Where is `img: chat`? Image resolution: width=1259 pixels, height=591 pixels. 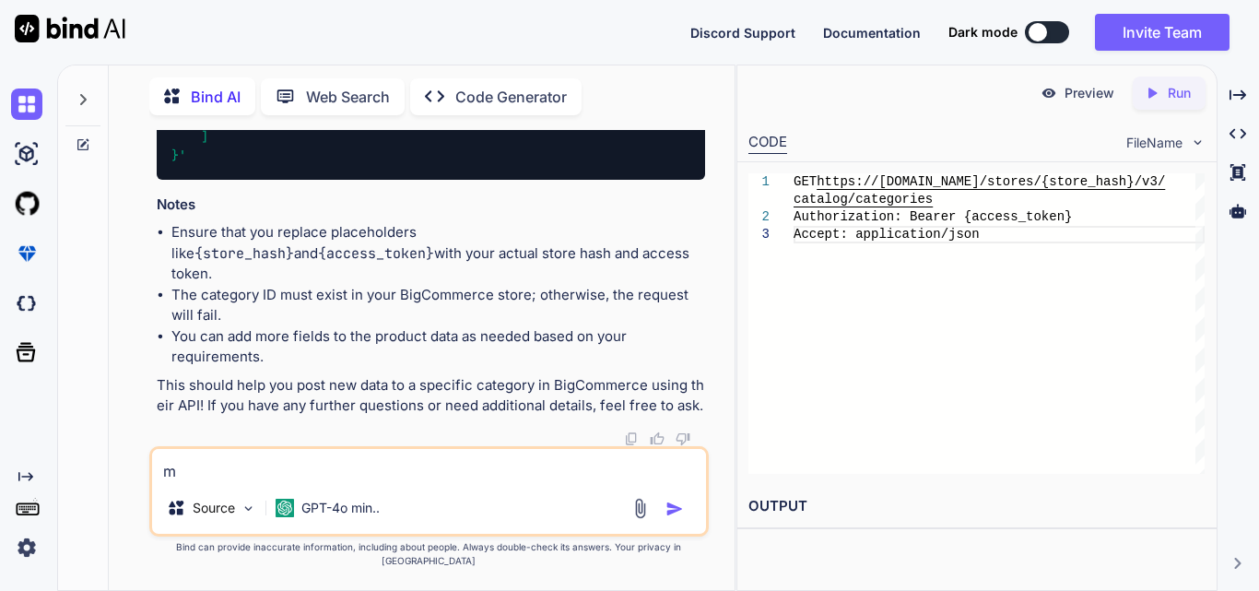
img: chat is located at coordinates (27, 104).